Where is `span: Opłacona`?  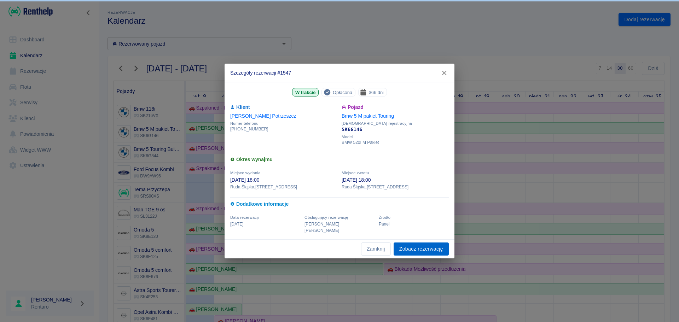
span: Opłacona is located at coordinates (342, 92).